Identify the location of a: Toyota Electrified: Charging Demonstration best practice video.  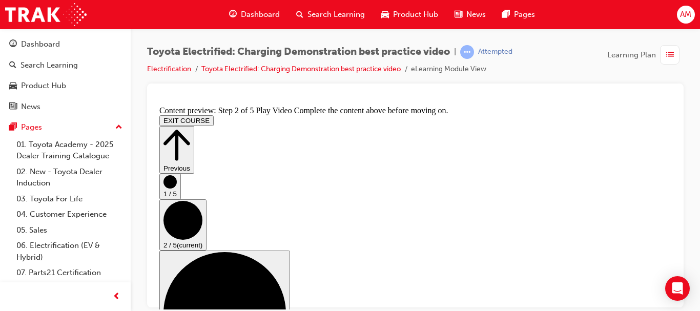
(301, 69).